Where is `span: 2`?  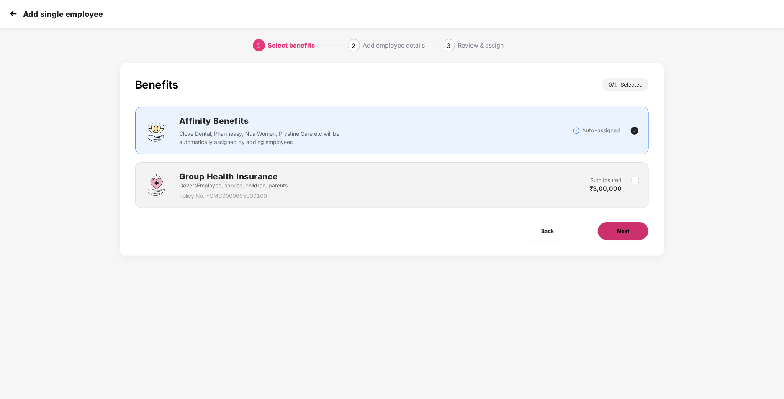 span: 2 is located at coordinates (354, 46).